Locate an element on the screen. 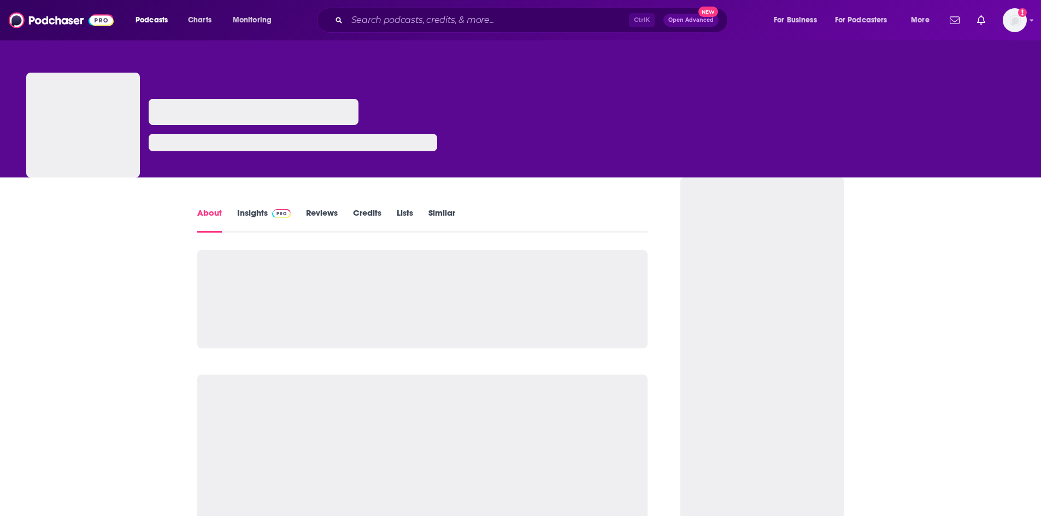 The height and width of the screenshot is (516, 1041). a: InsightsPodchaser Pro is located at coordinates (264, 220).